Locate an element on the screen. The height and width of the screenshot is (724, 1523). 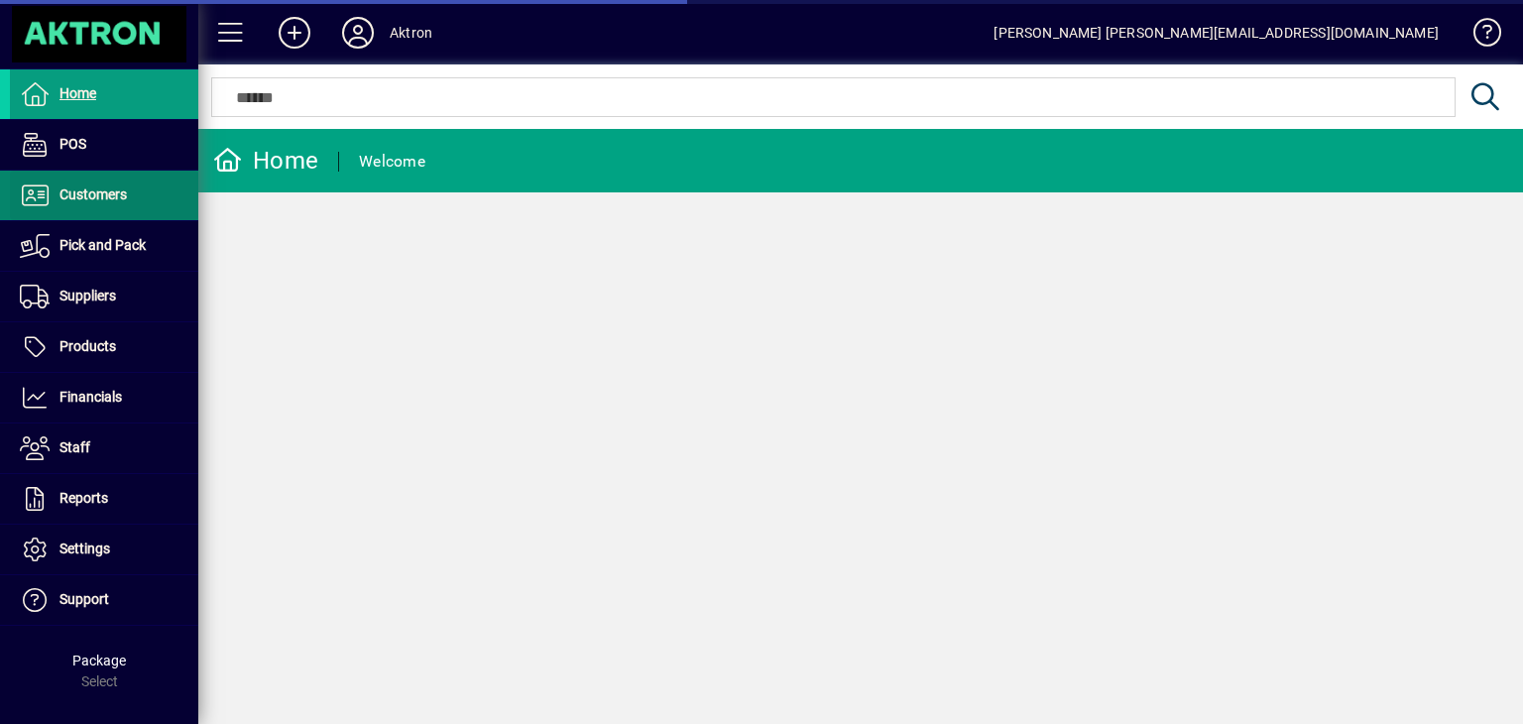
a: POS is located at coordinates (104, 145).